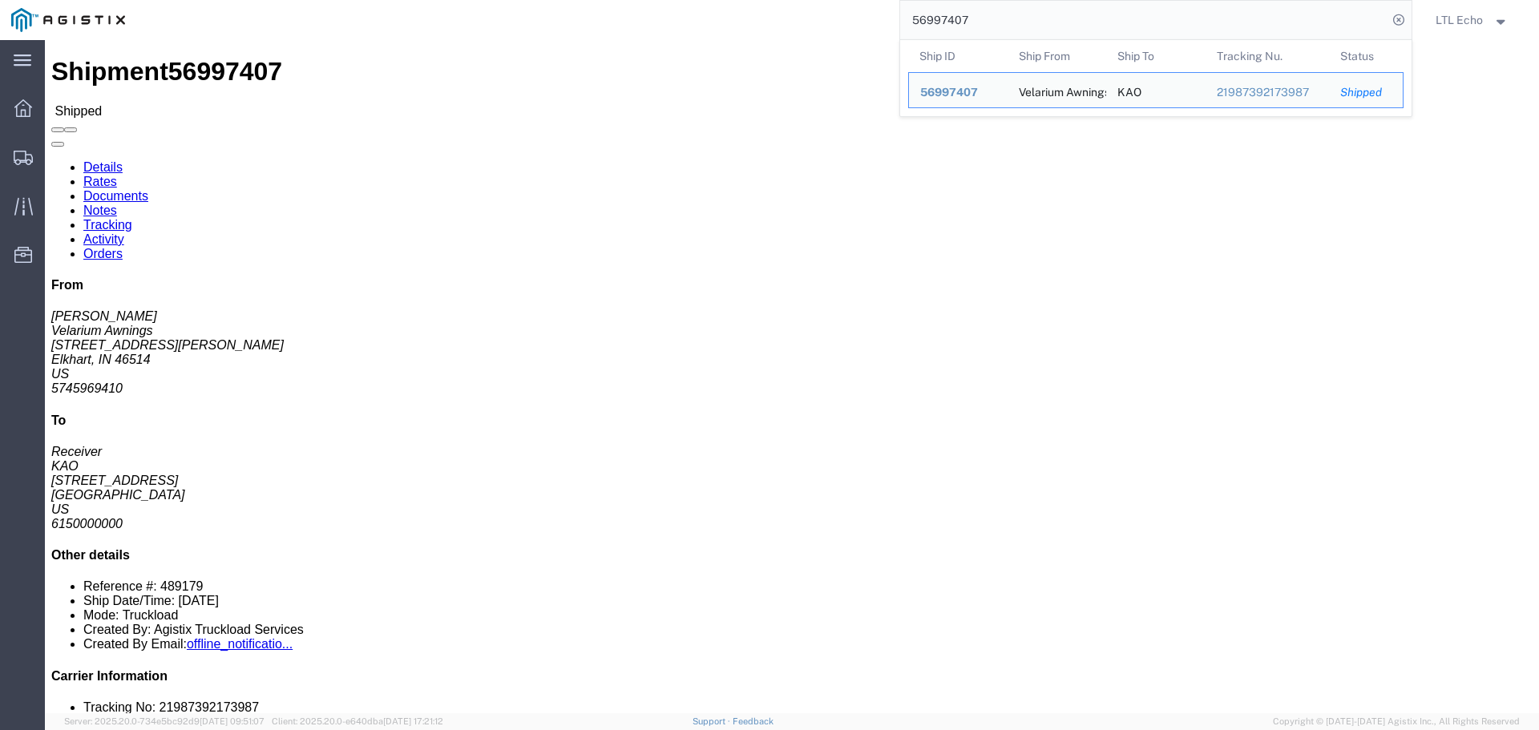  Describe the element at coordinates (753, 722) in the screenshot. I see `a: Feedback` at that location.